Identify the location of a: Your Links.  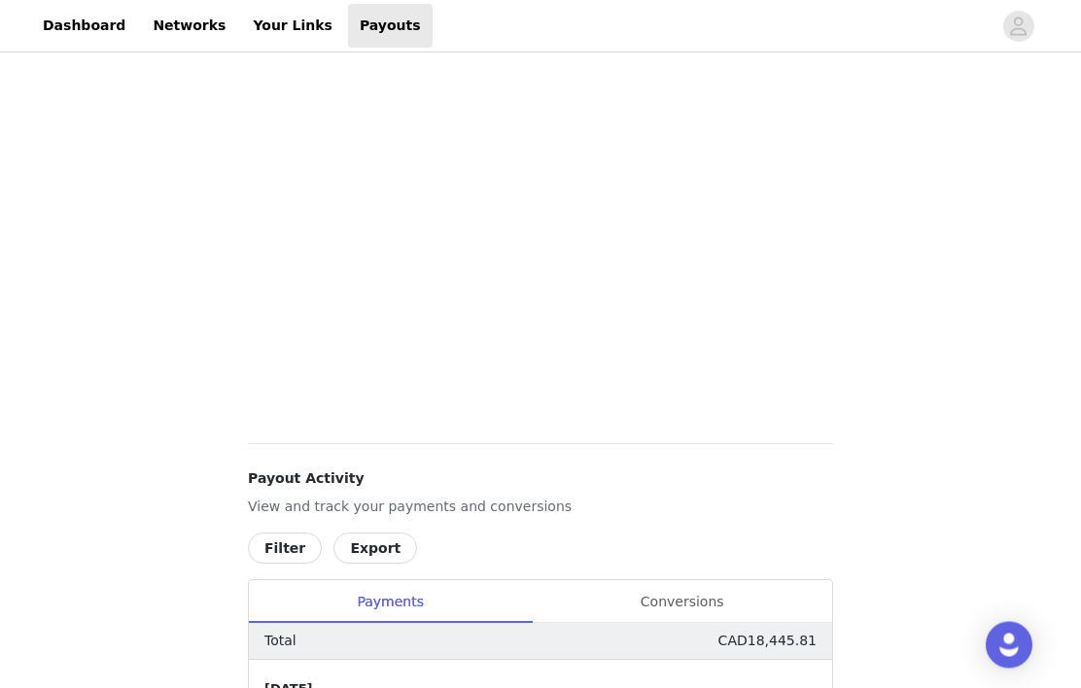
(293, 25).